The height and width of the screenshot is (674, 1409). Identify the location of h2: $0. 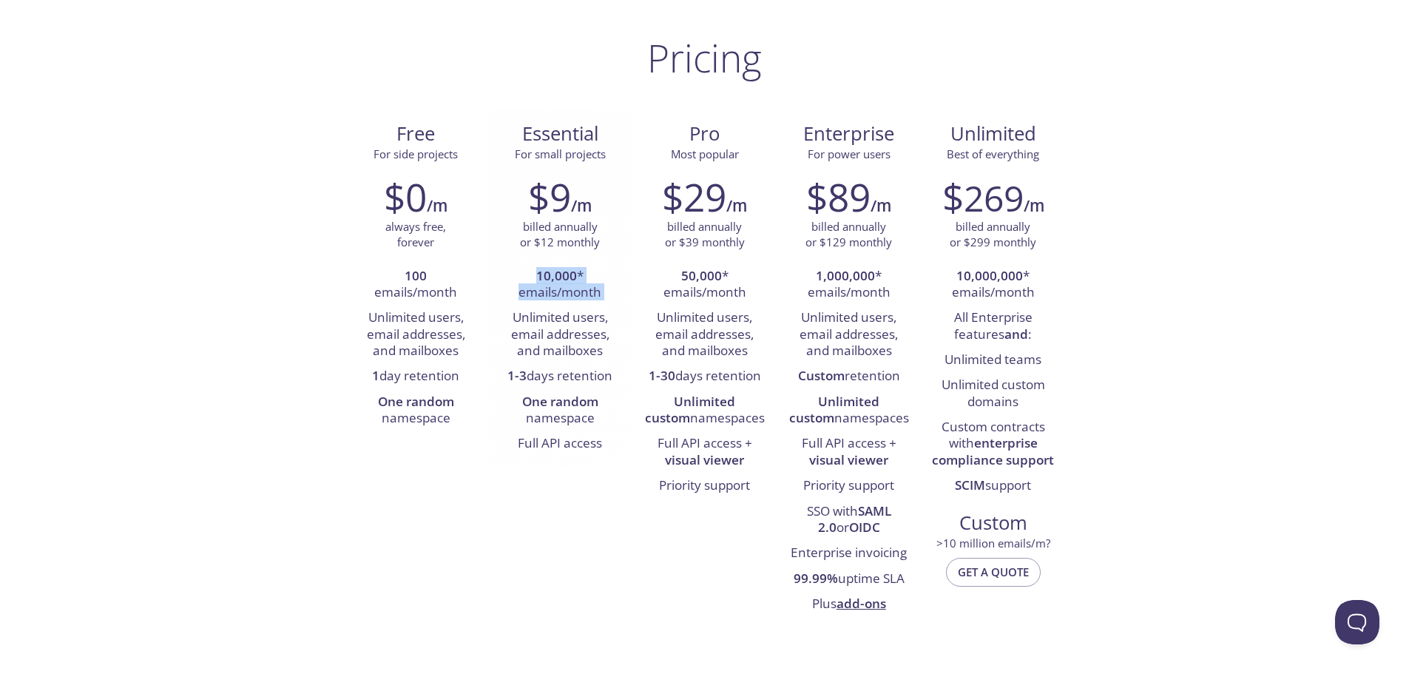
(405, 197).